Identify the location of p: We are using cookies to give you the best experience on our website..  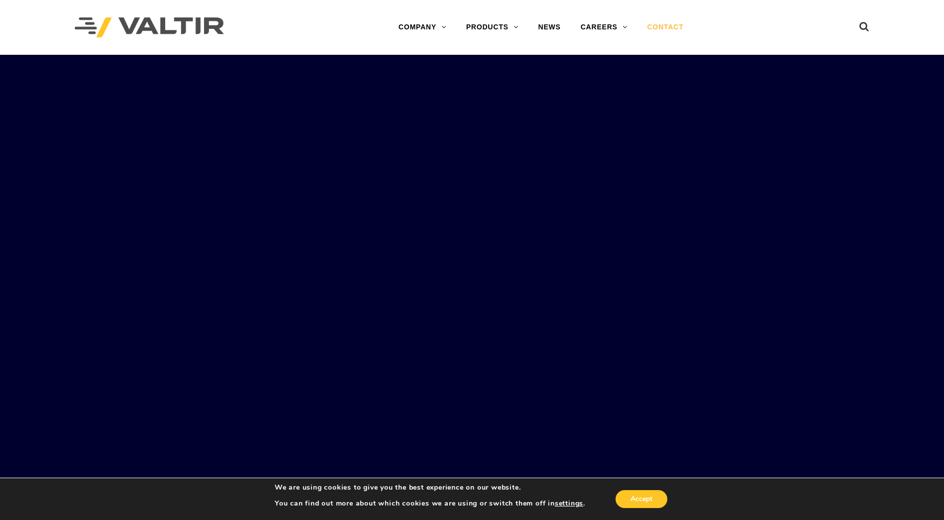
(430, 487).